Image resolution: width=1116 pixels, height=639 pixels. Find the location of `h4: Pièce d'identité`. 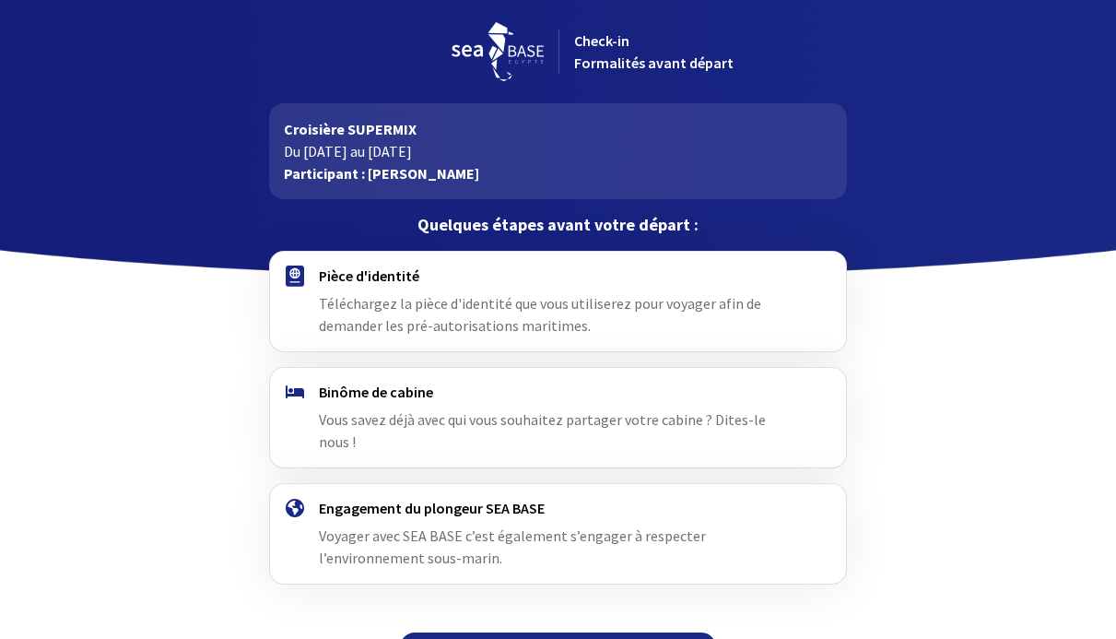

h4: Pièce d'identité is located at coordinates (558, 276).